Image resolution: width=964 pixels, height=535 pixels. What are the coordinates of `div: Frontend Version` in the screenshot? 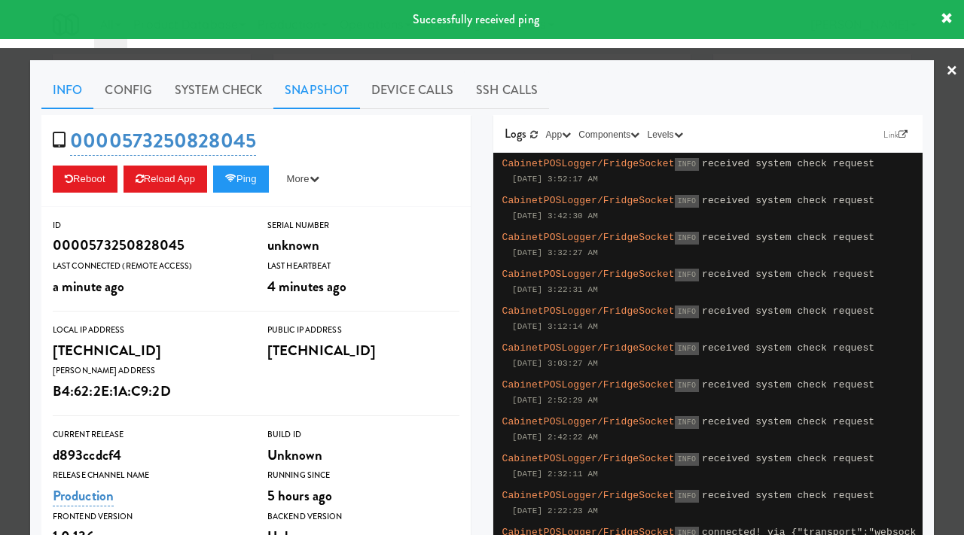 It's located at (148, 517).